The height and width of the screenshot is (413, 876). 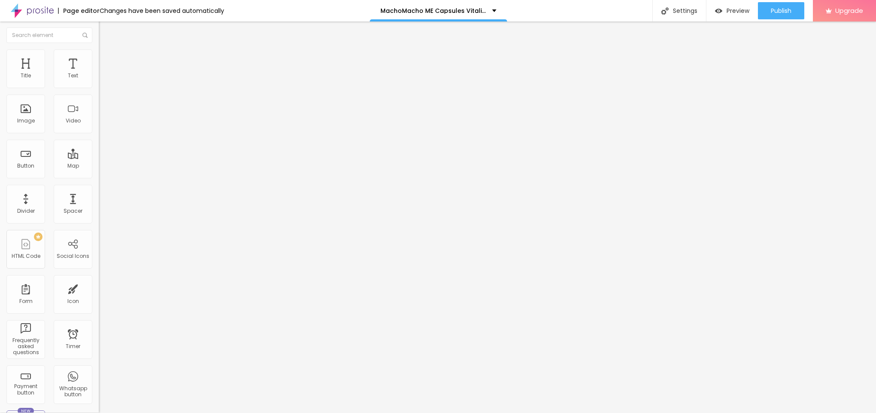 What do you see at coordinates (73, 76) in the screenshot?
I see `div: Text` at bounding box center [73, 76].